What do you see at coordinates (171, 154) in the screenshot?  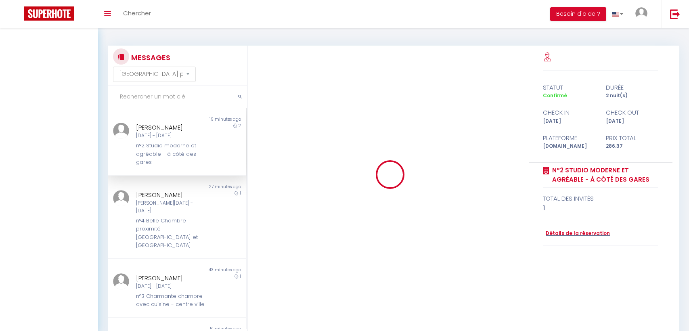 I see `div: n°2 Studio moderne et agréable - à côté des gares` at bounding box center [171, 154].